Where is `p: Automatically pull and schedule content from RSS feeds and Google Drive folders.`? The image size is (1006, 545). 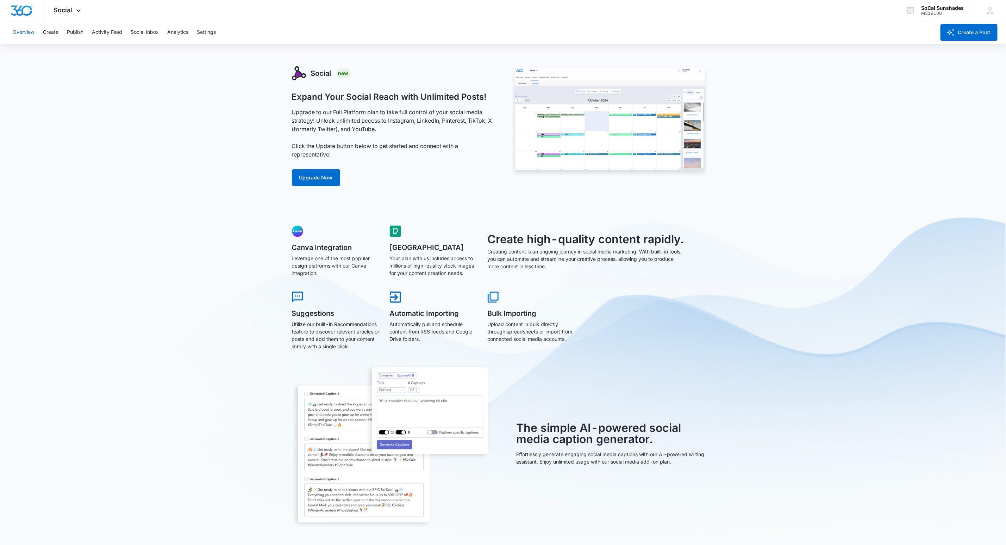 p: Automatically pull and schedule content from RSS feeds and Google Drive folders. is located at coordinates (434, 331).